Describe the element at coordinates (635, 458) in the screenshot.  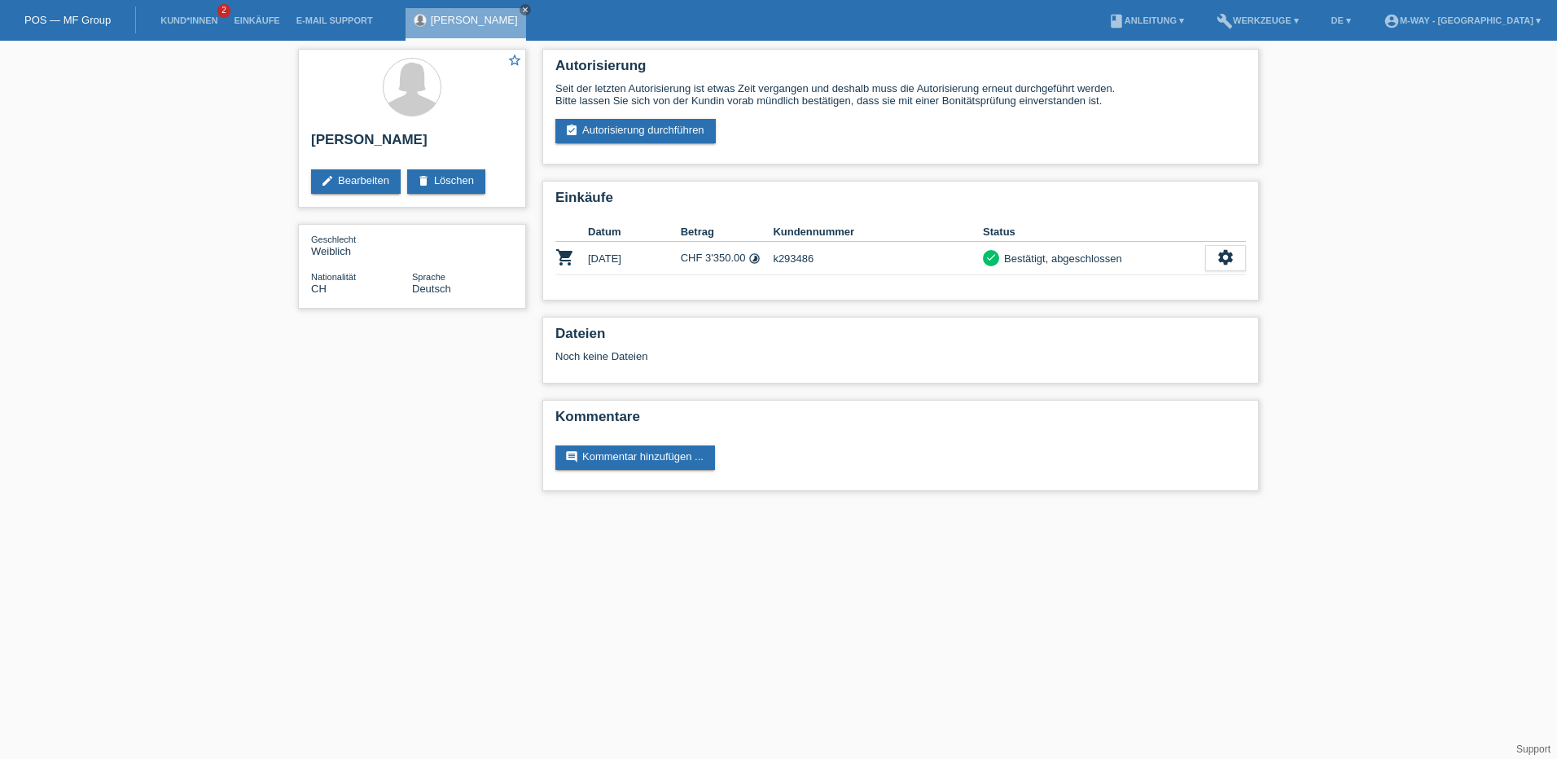
I see `a: commentKommentar hinzufügen ...` at that location.